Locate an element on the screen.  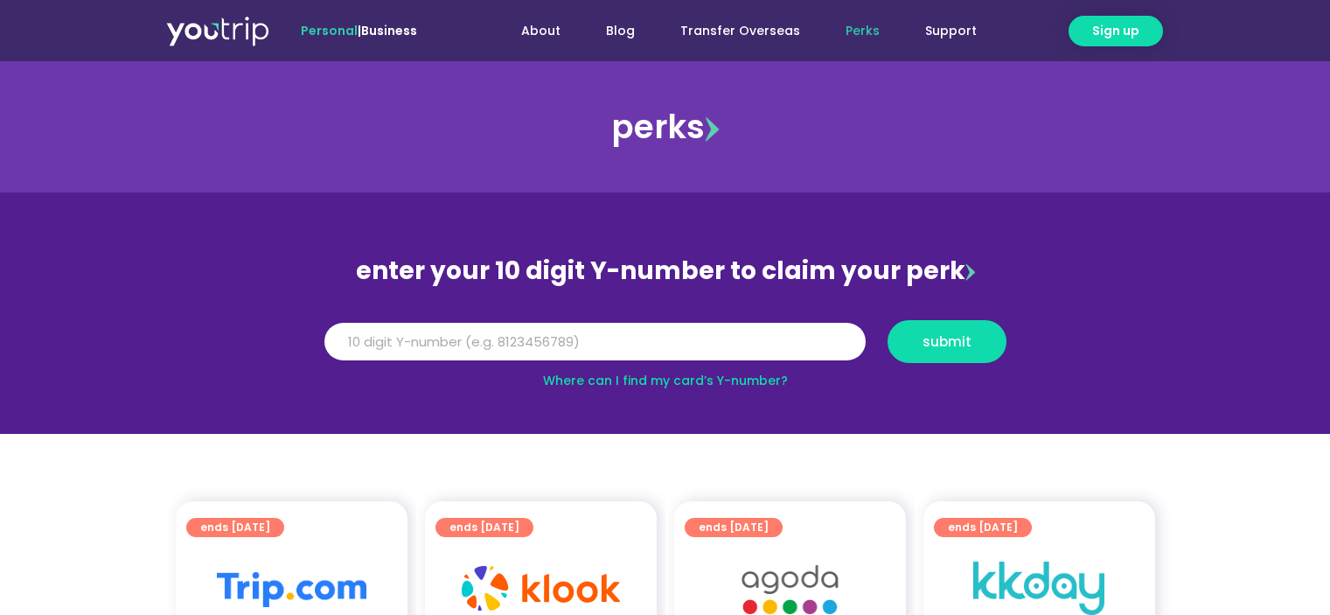
nav: Menu is located at coordinates (732, 31).